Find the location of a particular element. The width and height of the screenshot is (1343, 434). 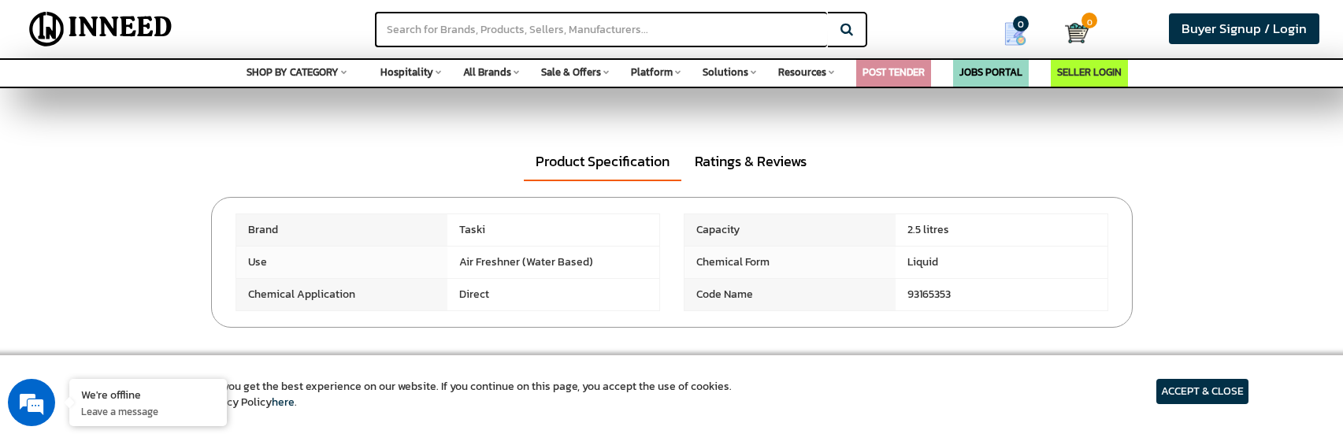

a: Ratings & Reviews is located at coordinates (750, 161).